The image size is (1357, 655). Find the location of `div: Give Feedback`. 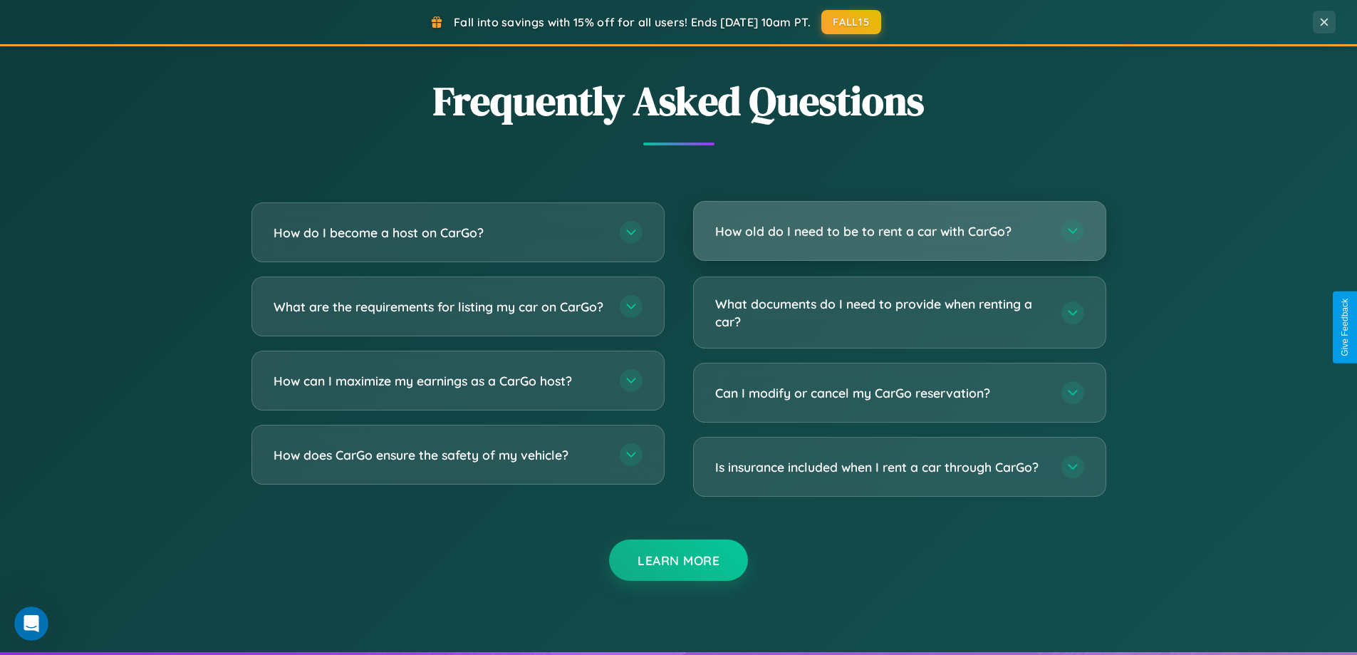

div: Give Feedback is located at coordinates (1345, 327).